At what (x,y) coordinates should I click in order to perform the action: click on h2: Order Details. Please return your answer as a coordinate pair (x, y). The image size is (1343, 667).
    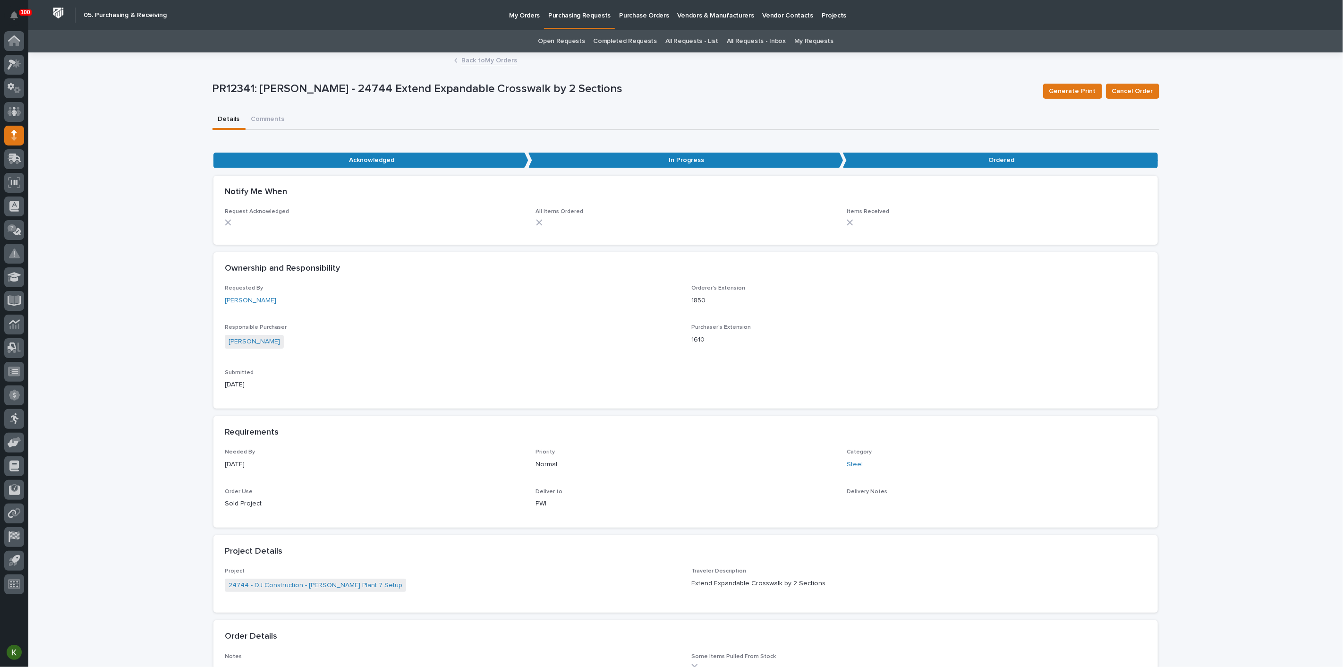
    Looking at the image, I should click on (251, 637).